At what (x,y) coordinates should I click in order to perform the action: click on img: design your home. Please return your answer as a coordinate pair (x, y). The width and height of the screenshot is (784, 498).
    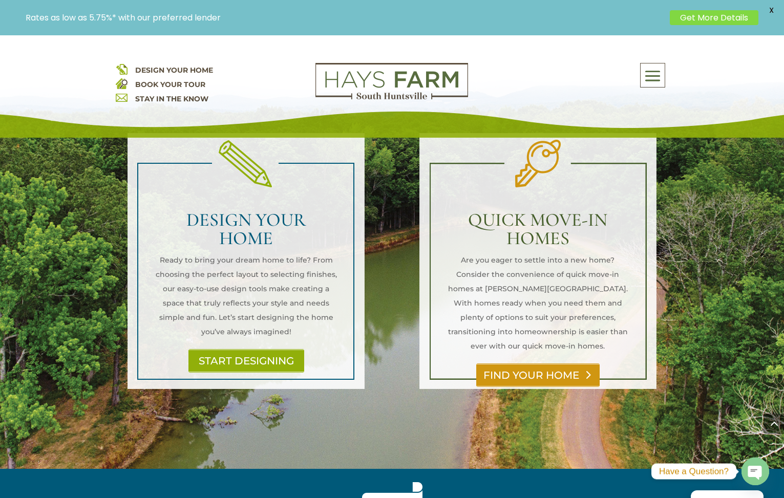
    Looking at the image, I should click on (121, 69).